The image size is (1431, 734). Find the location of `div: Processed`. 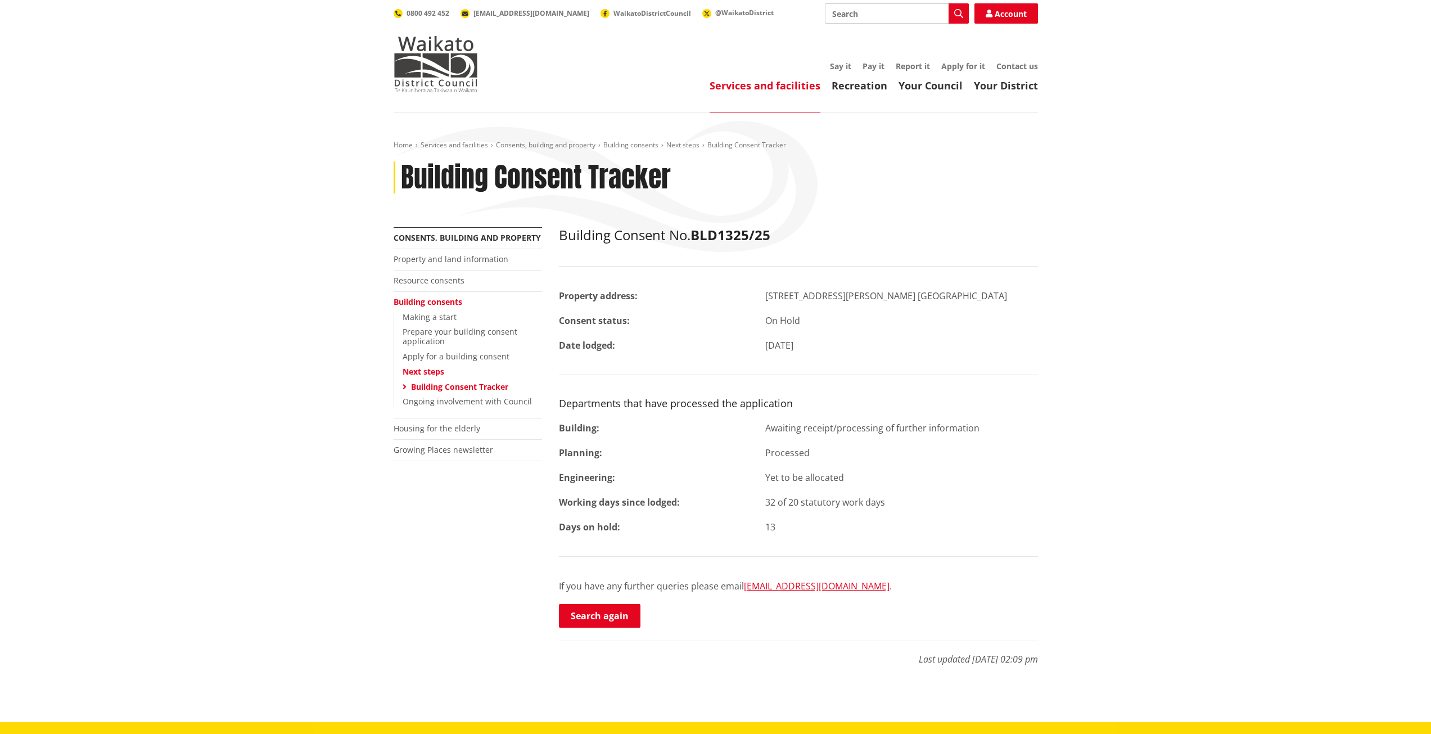

div: Processed is located at coordinates (901, 453).